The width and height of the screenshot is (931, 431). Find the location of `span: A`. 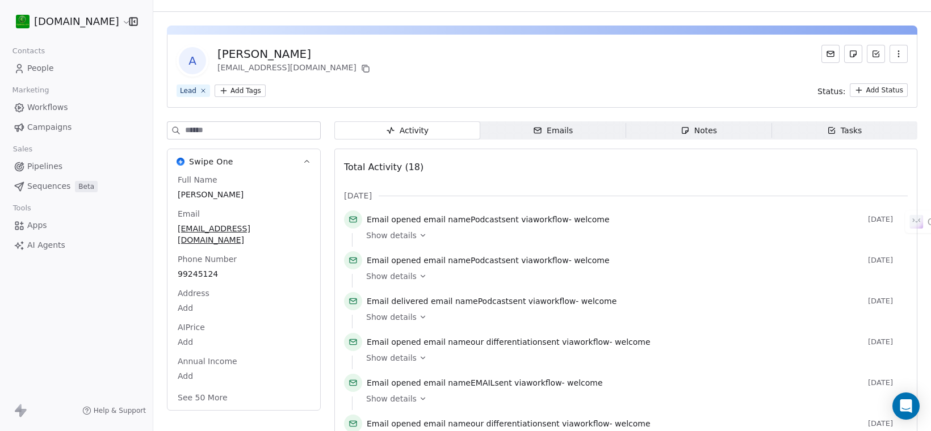

span: A is located at coordinates (192, 61).